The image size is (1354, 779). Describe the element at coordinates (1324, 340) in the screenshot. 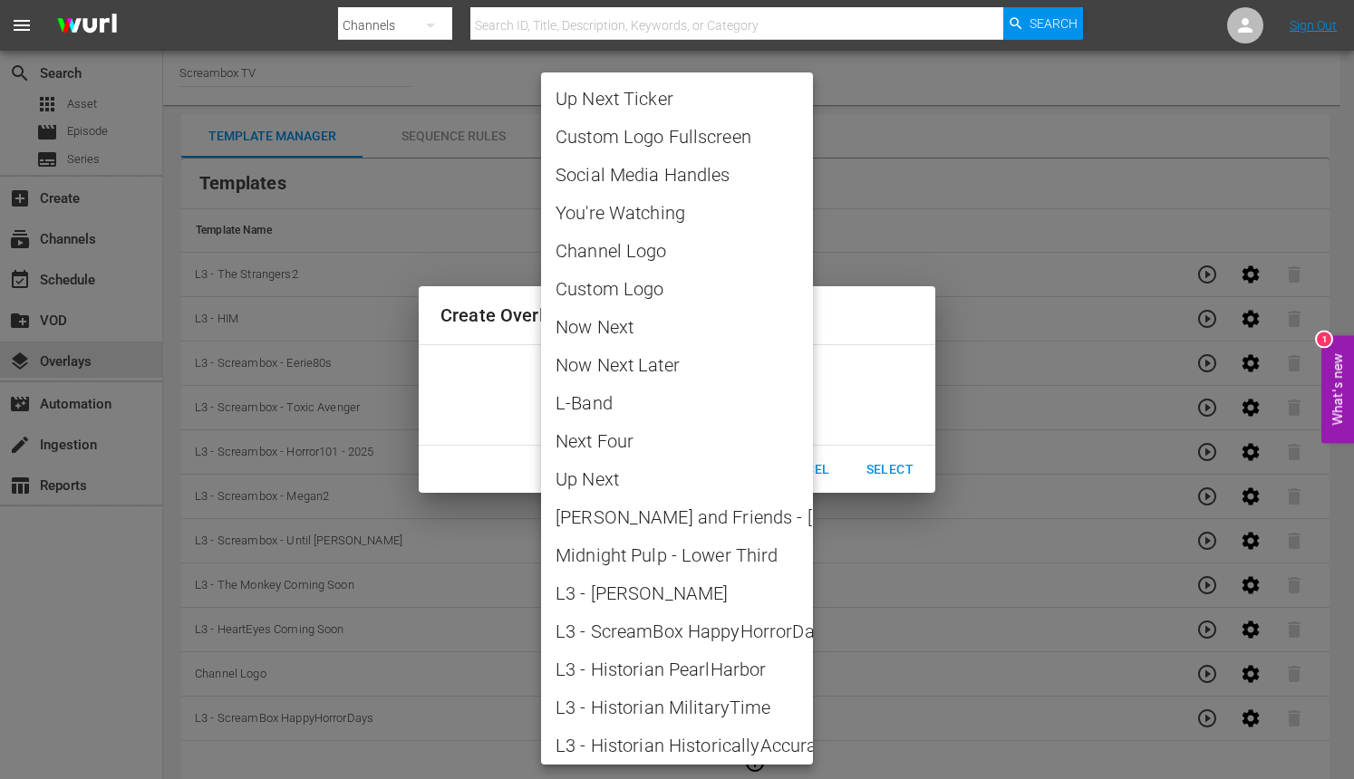

I see `div: 1` at that location.